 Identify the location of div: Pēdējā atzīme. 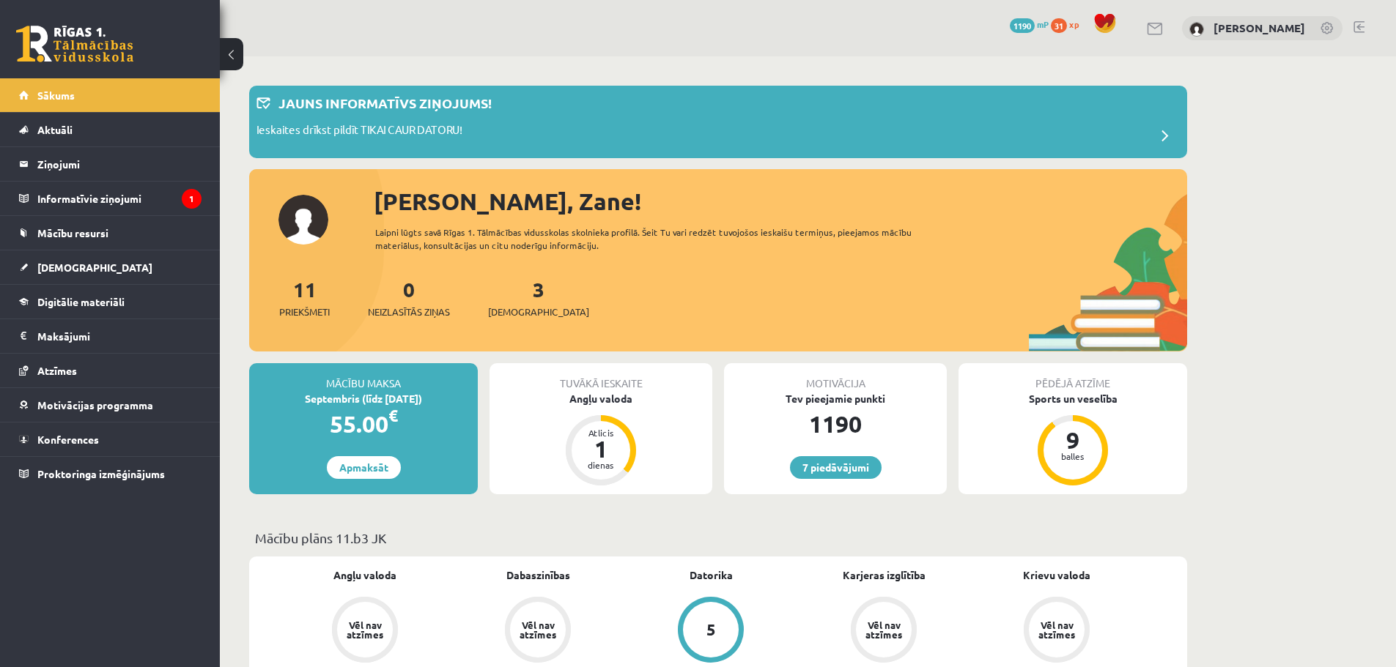
(1073, 377).